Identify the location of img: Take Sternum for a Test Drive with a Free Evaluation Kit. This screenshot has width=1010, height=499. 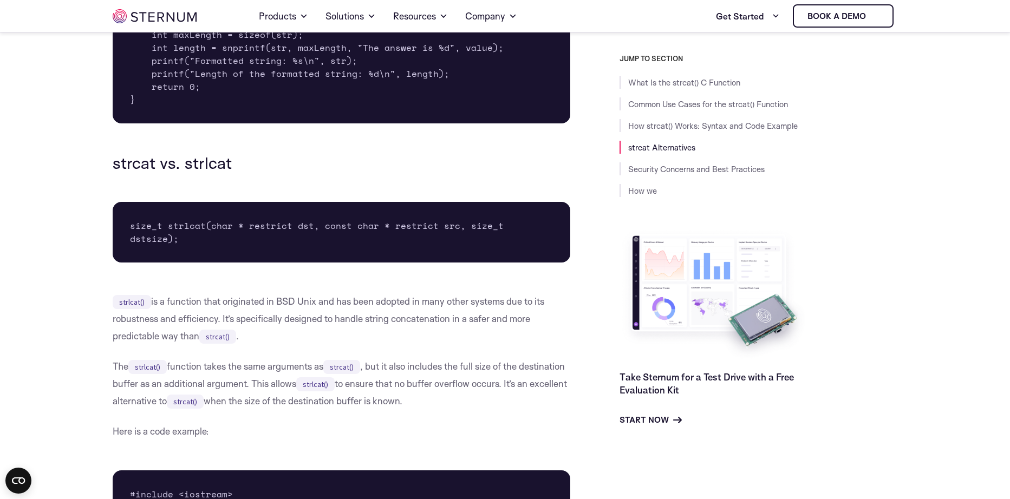
(714, 294).